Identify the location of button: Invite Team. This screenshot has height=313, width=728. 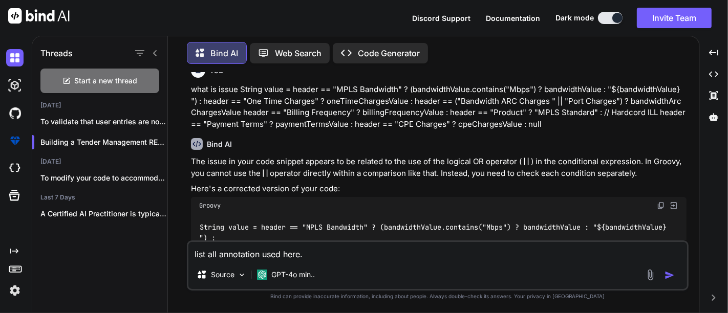
(674, 18).